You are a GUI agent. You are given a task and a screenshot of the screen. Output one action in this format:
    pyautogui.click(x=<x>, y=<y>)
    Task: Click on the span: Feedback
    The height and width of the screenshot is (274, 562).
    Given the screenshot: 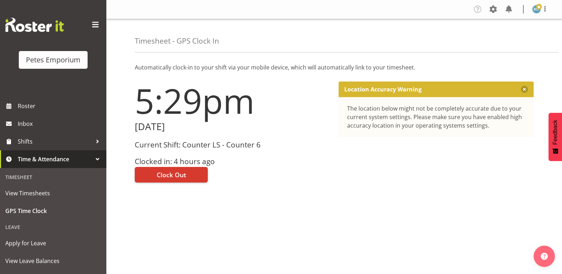 What is the action you would take?
    pyautogui.click(x=555, y=132)
    